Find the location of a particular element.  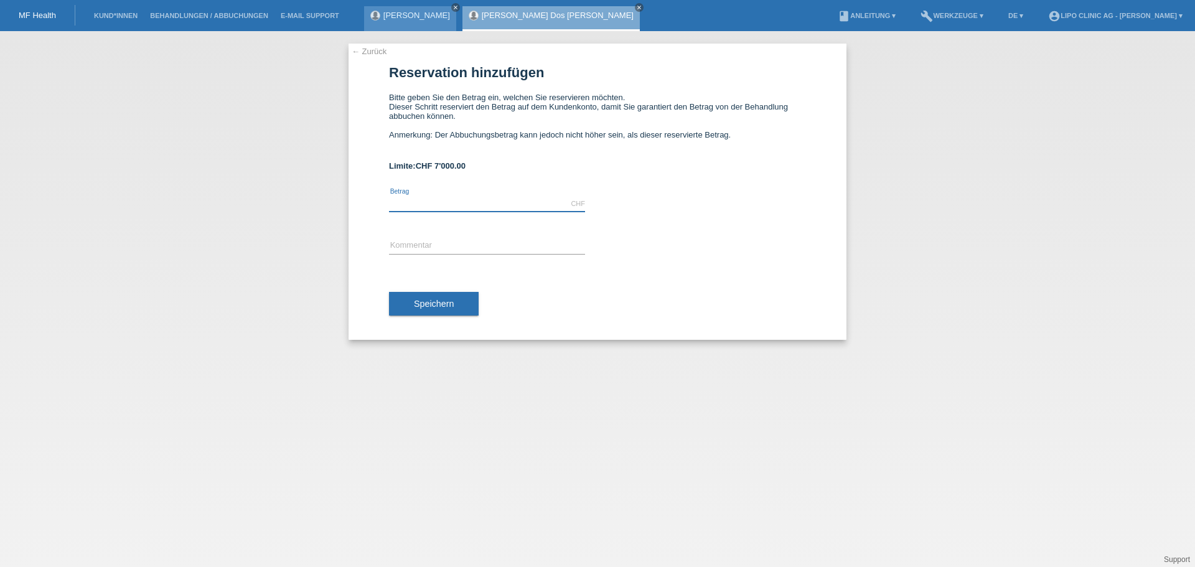

button: Speichern is located at coordinates (434, 304).